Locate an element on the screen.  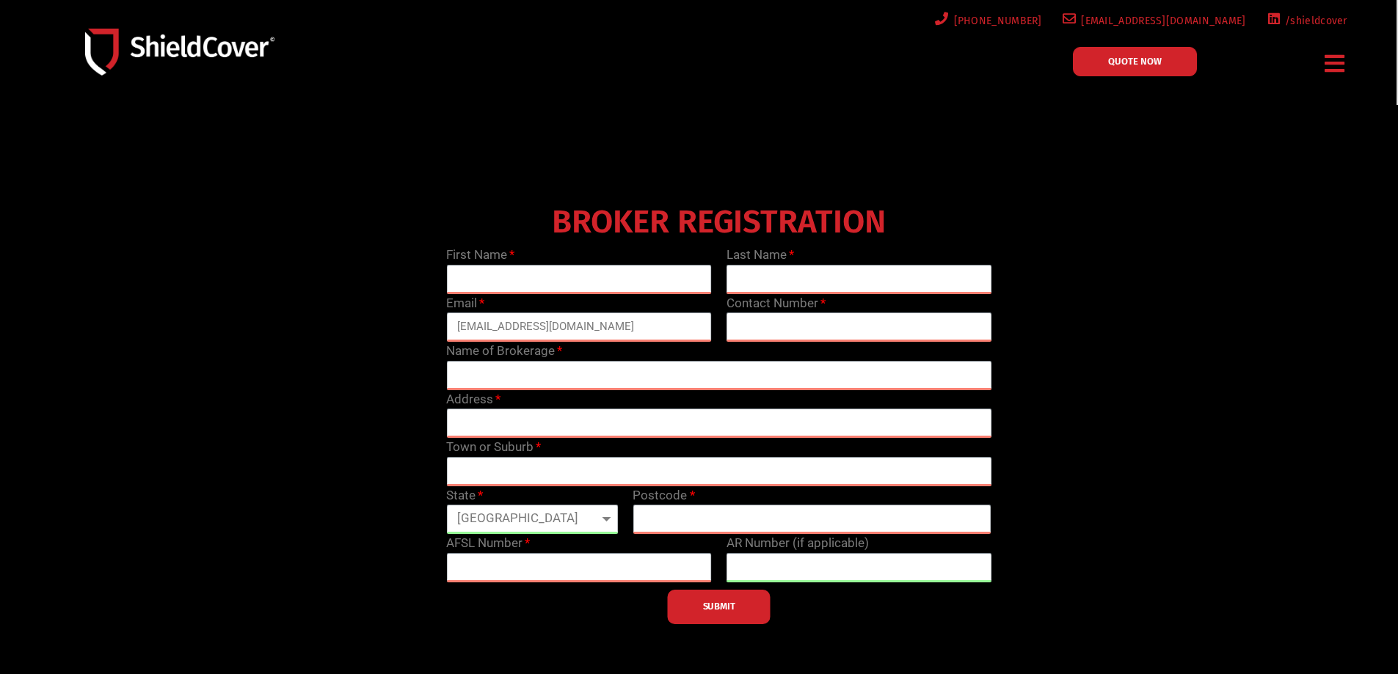
span: /shieldcover is located at coordinates (1313, 21).